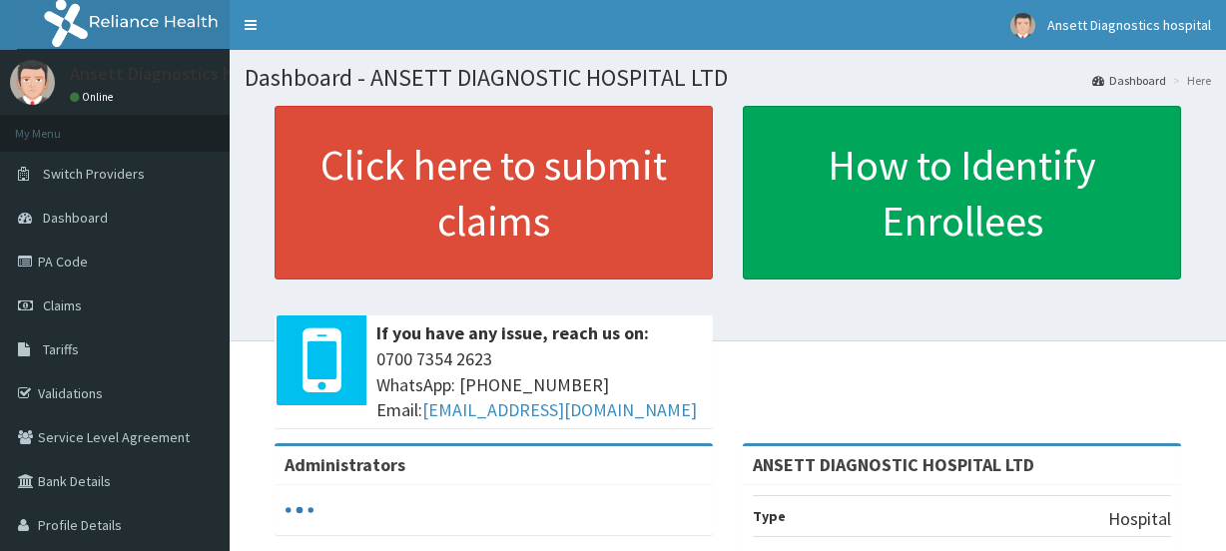 The height and width of the screenshot is (551, 1226). Describe the element at coordinates (1129, 80) in the screenshot. I see `a: Dashboard` at that location.